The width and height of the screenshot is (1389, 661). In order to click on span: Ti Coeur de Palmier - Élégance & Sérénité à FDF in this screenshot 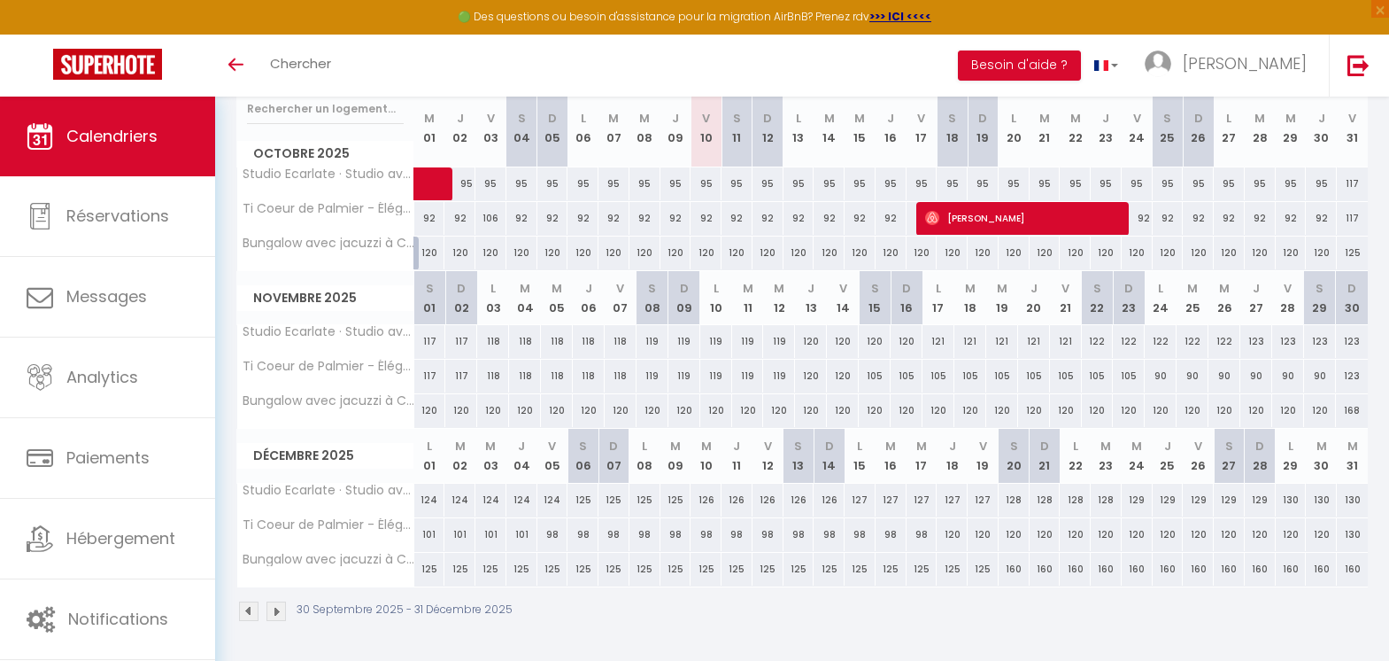, I will do `click(328, 208)`.